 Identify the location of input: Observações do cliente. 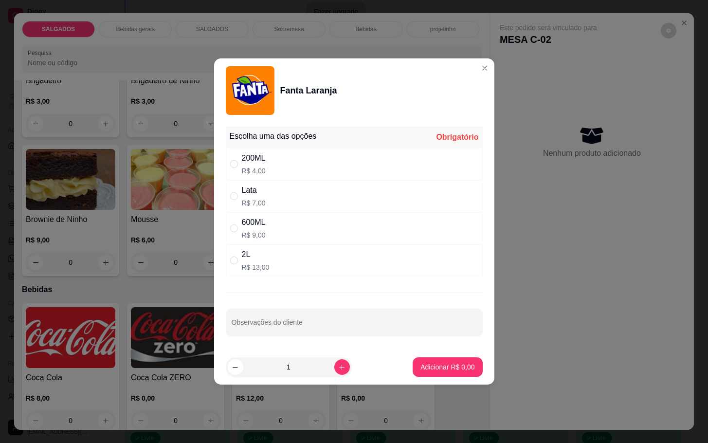
(354, 326).